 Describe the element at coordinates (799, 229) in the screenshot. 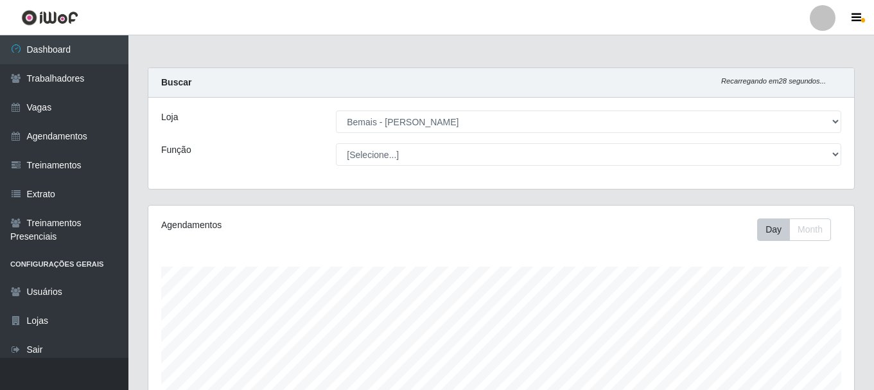

I see `div: Toolbar with button groups` at that location.